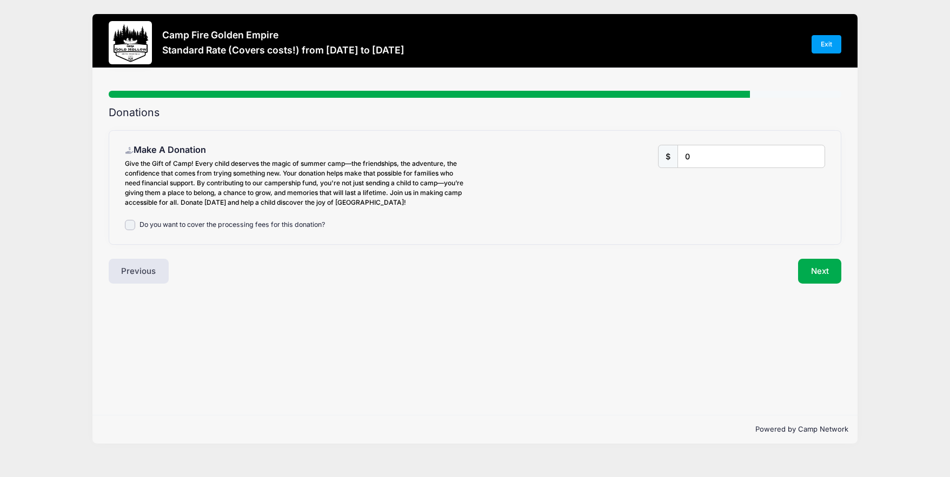 The height and width of the screenshot is (477, 950). What do you see at coordinates (475, 430) in the screenshot?
I see `p: Powered by Camp Network` at bounding box center [475, 430].